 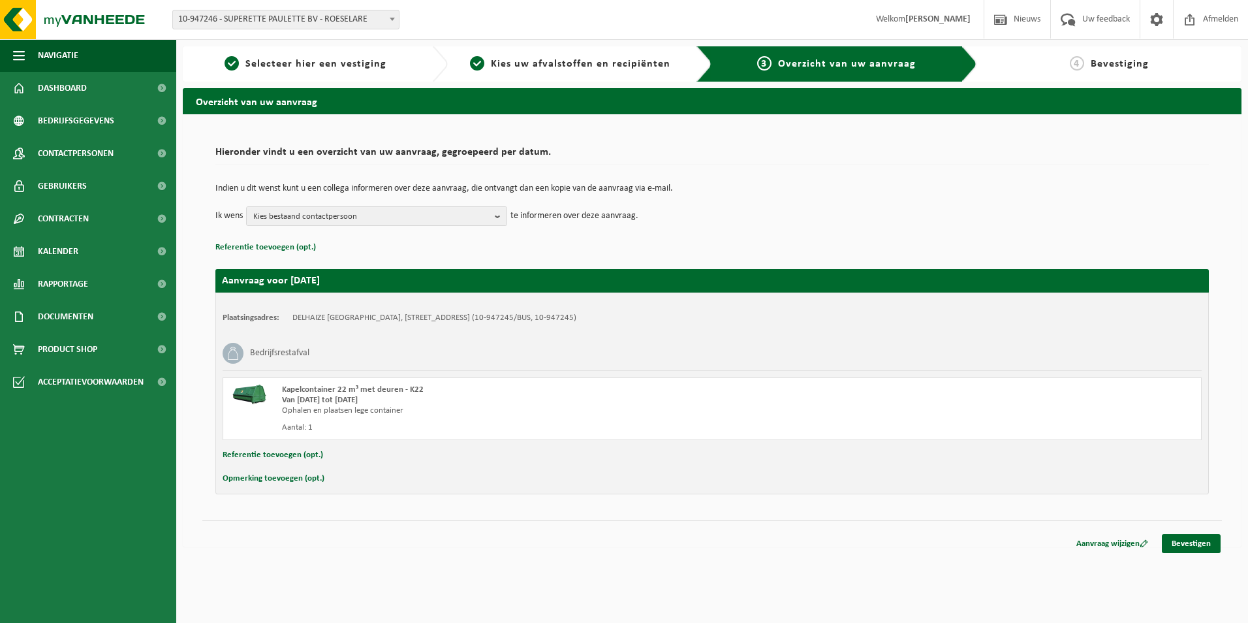 What do you see at coordinates (76, 153) in the screenshot?
I see `span: Contactpersonen` at bounding box center [76, 153].